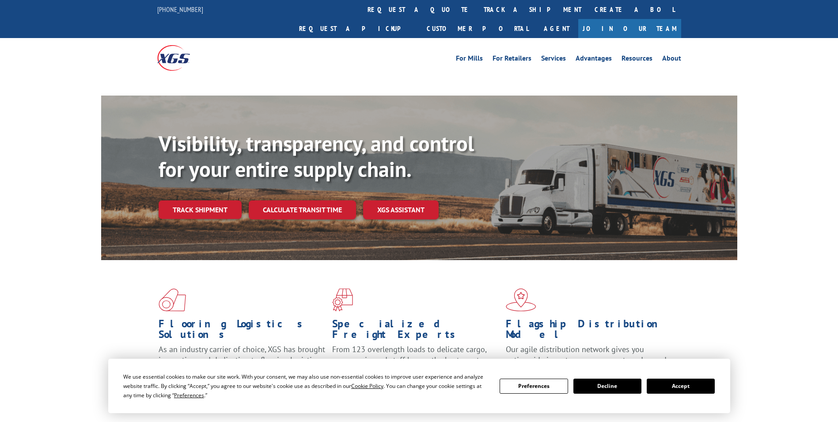  Describe the element at coordinates (534, 386) in the screenshot. I see `button: Preferences` at that location.